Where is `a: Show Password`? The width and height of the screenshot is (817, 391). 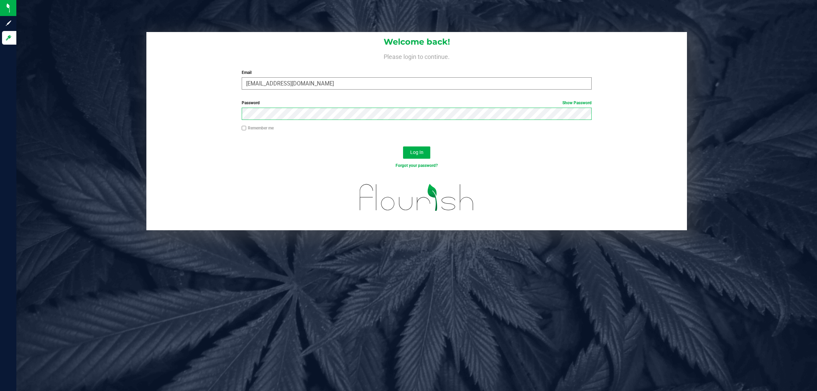
a: Show Password is located at coordinates (577, 103).